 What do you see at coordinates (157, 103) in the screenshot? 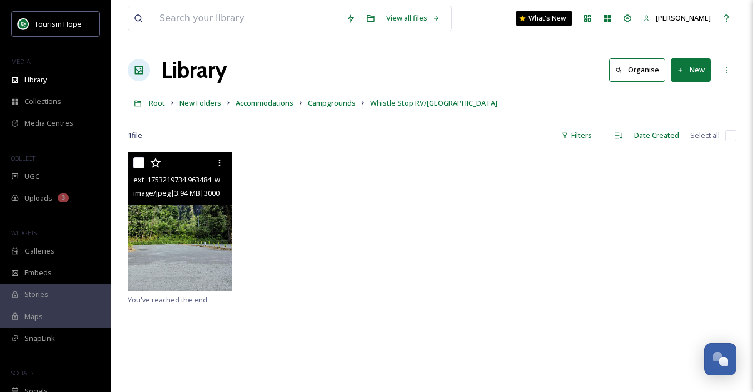
I see `span: Root` at bounding box center [157, 103].